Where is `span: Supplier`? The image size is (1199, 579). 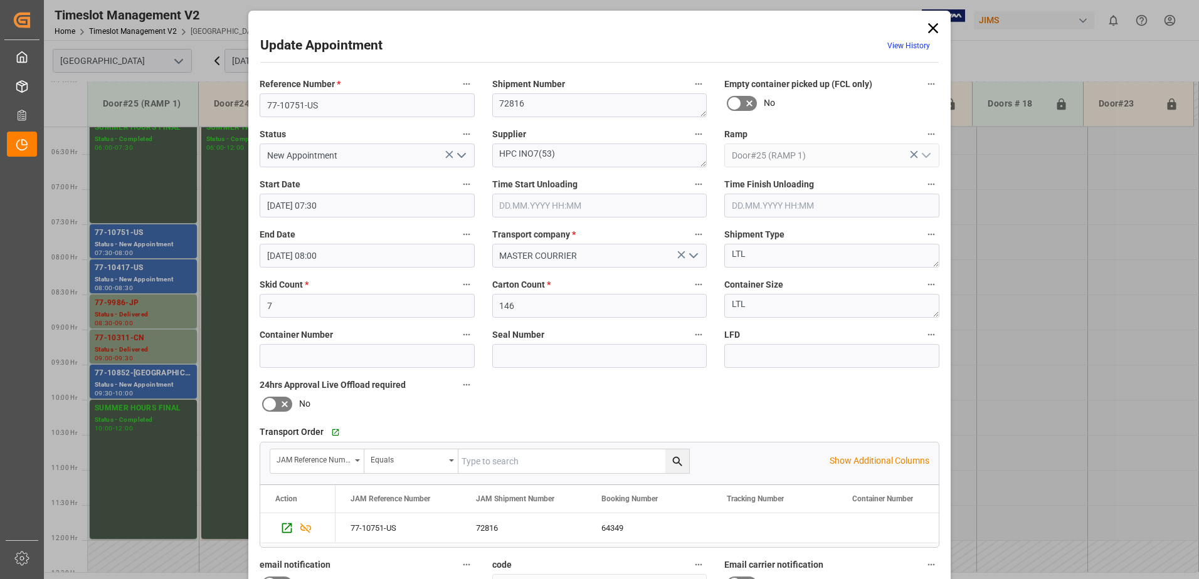 span: Supplier is located at coordinates (509, 134).